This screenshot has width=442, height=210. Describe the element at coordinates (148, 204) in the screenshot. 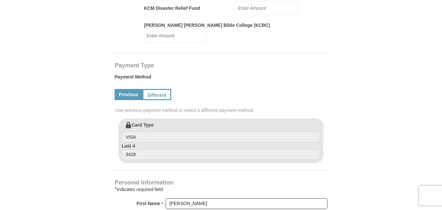

I see `strong: First Name` at that location.